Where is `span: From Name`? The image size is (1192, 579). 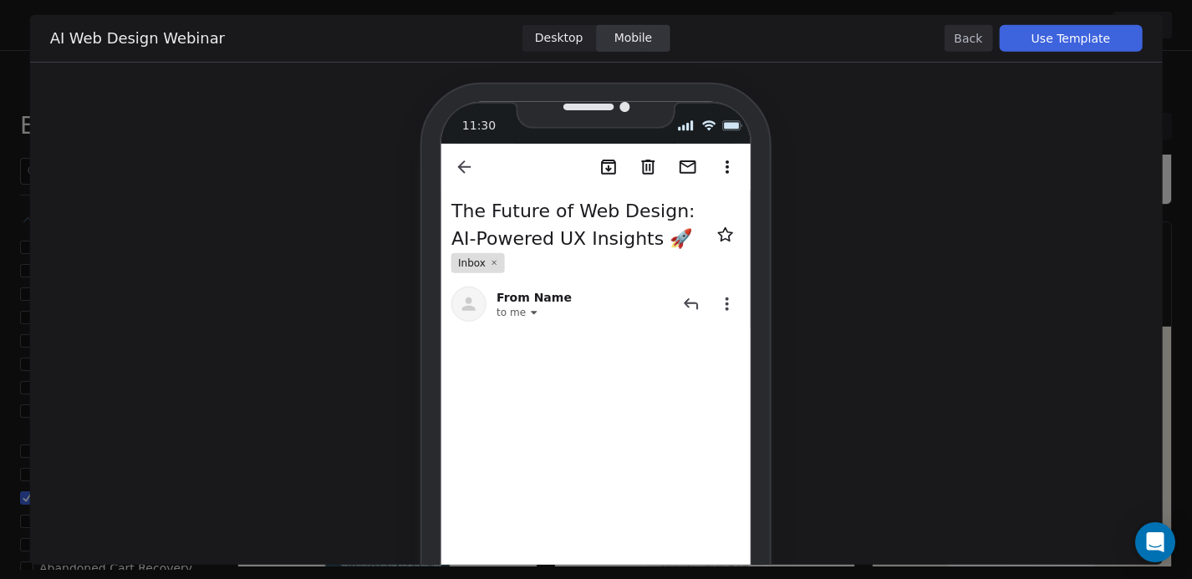 span: From Name is located at coordinates (534, 297).